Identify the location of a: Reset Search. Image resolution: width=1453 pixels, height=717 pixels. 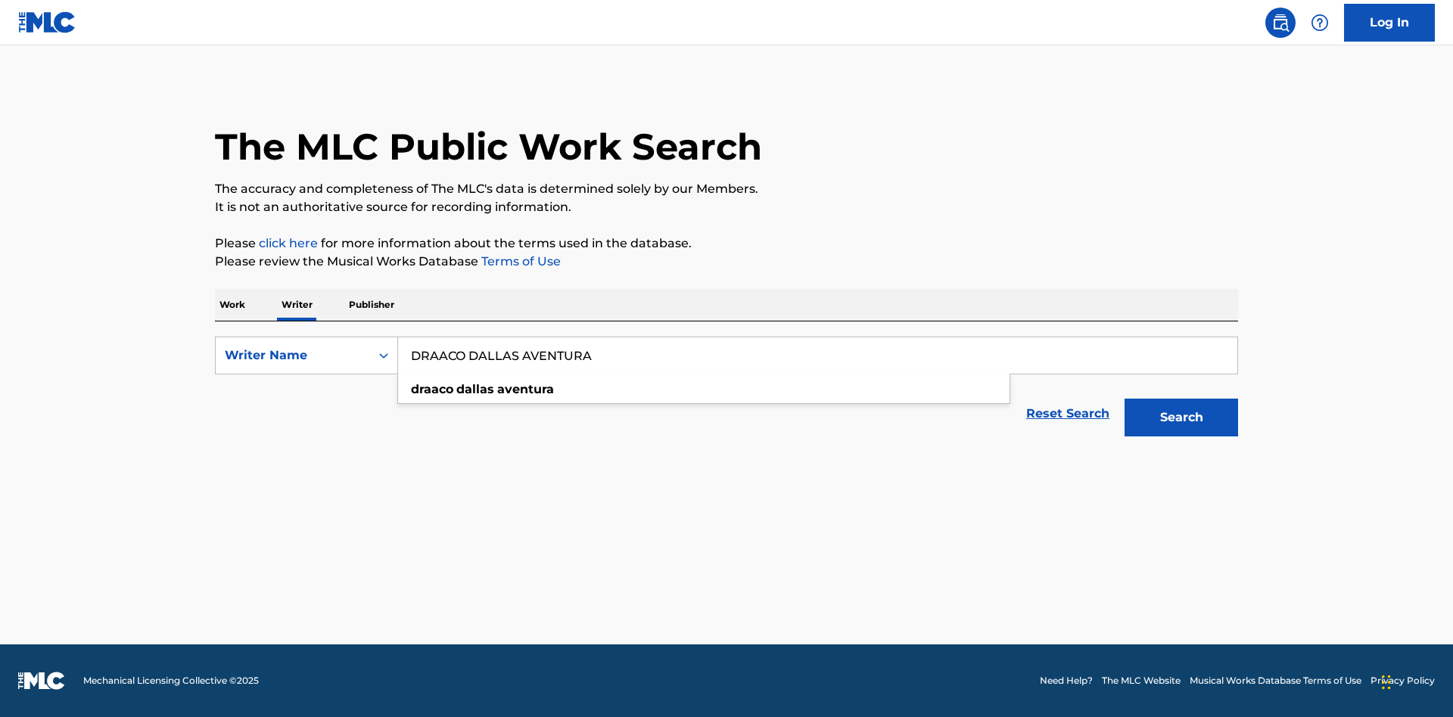
(1068, 414).